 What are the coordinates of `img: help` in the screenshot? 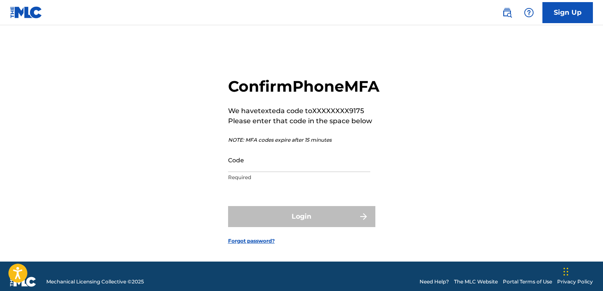 It's located at (529, 13).